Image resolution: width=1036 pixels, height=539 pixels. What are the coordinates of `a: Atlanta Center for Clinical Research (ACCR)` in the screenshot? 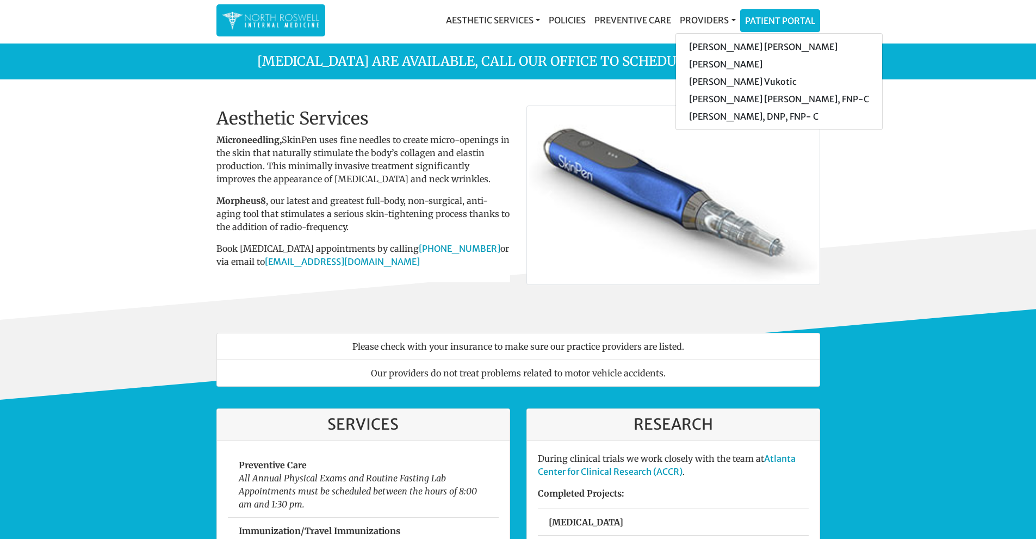 It's located at (667, 465).